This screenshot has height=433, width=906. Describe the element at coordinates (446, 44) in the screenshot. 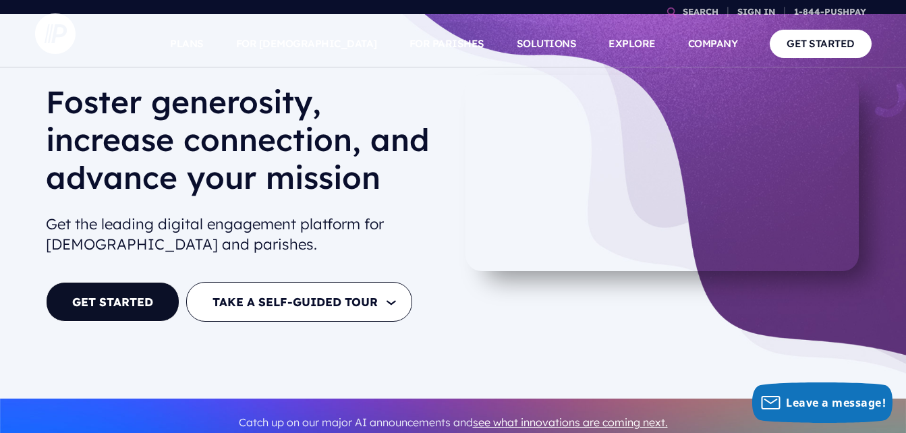

I see `a: FOR PARISHES` at that location.